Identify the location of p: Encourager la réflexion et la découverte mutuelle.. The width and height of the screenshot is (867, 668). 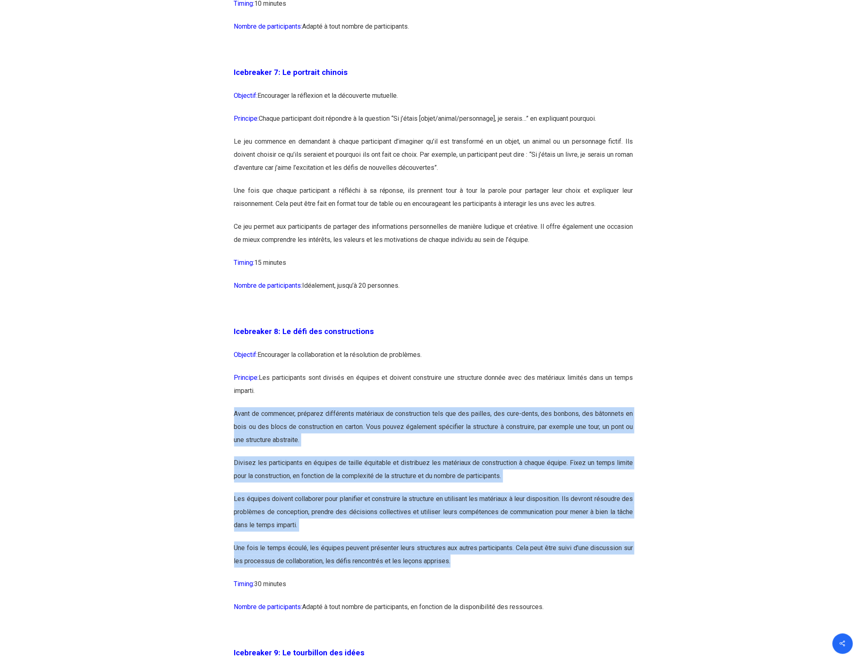
(434, 101).